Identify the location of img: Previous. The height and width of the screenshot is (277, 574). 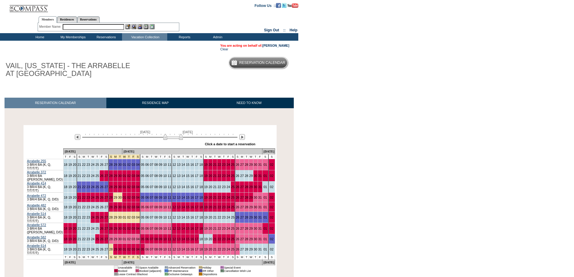
(77, 137).